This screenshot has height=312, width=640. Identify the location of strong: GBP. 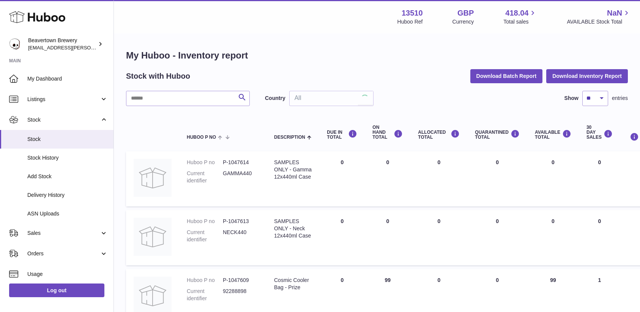
(466, 13).